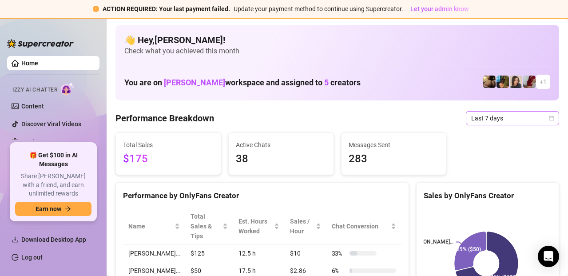 The width and height of the screenshot is (568, 276). I want to click on span: calendar, so click(551, 118).